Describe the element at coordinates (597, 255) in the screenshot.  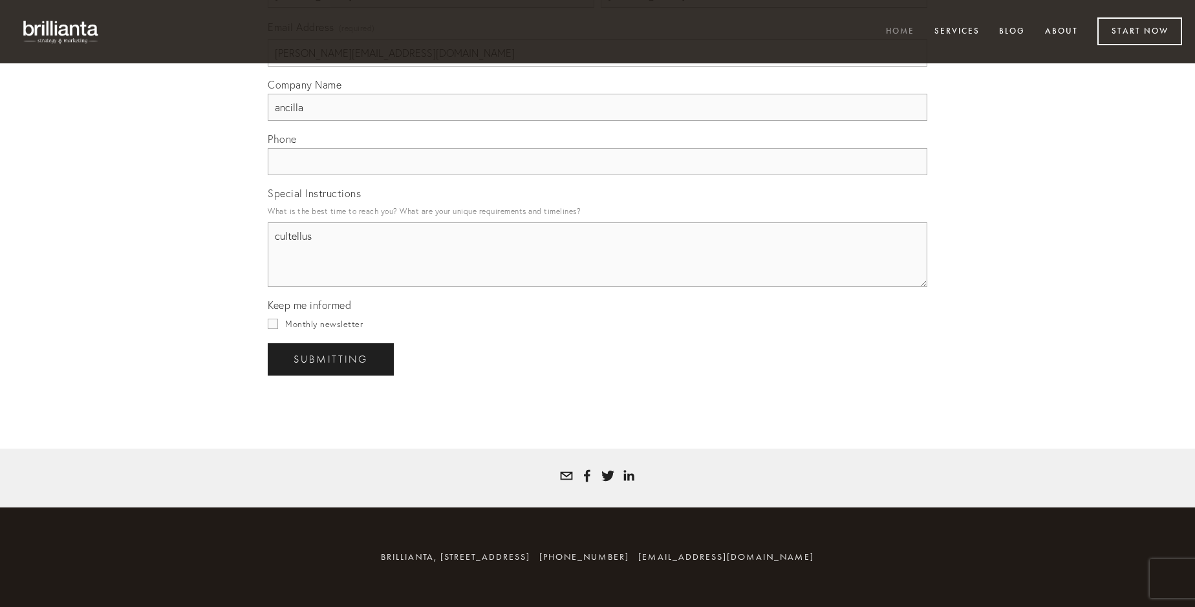
I see `textarea: cultellus` at that location.